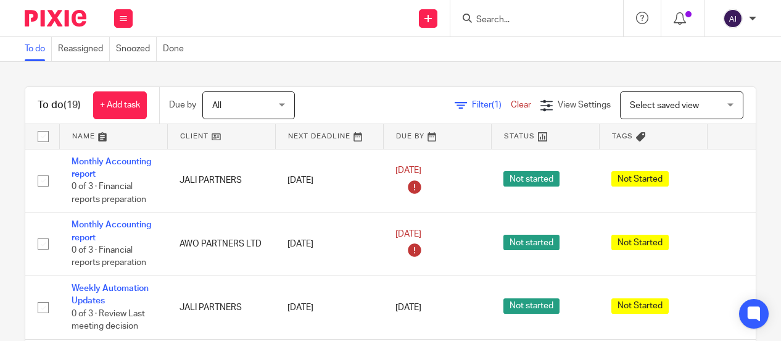 This screenshot has height=341, width=781. What do you see at coordinates (72, 105) in the screenshot?
I see `span: (19)` at bounding box center [72, 105].